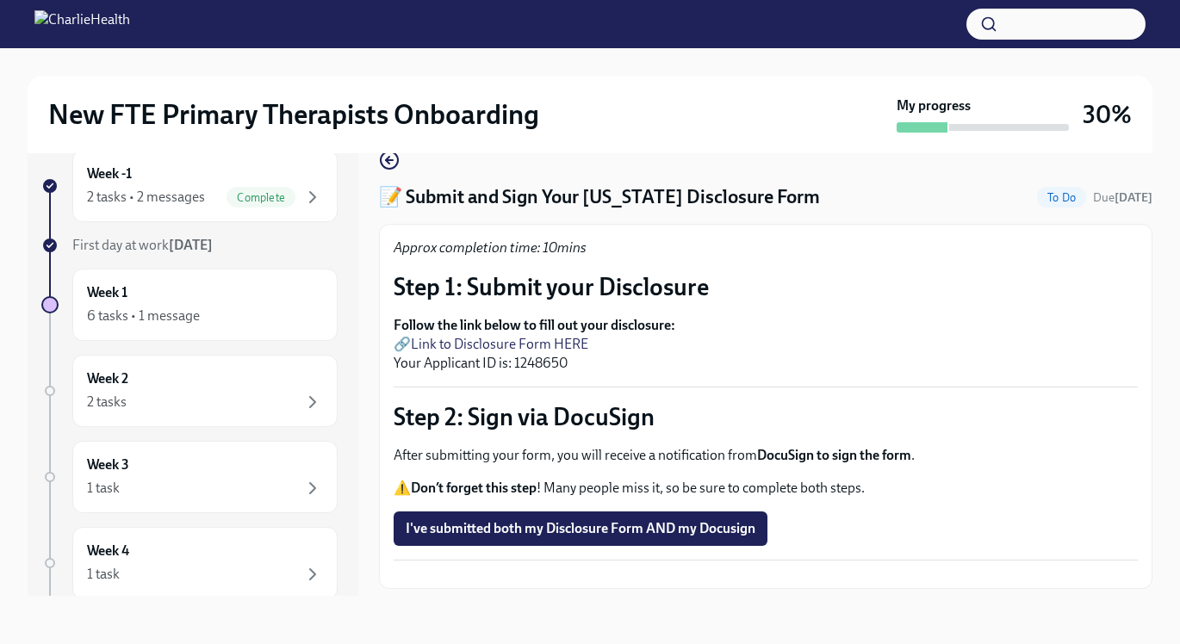 Image resolution: width=1180 pixels, height=644 pixels. I want to click on strong: Follow the link below to fill out your disclosure:, so click(534, 325).